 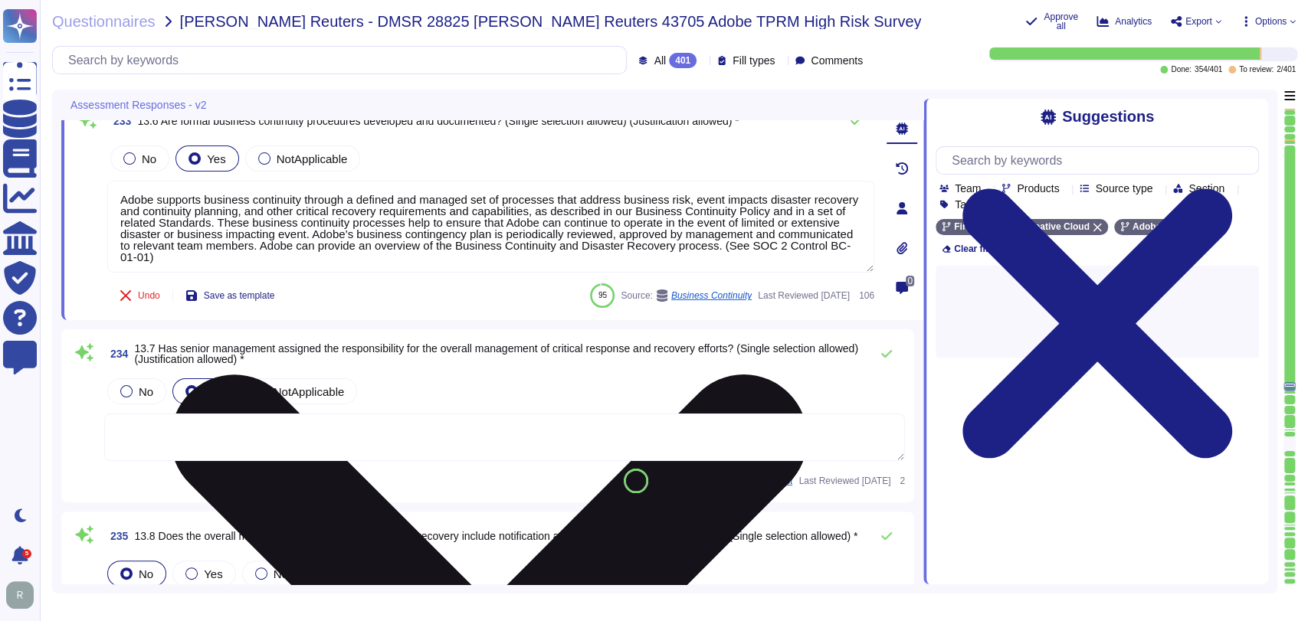 What do you see at coordinates (602, 295) in the screenshot?
I see `span: 95` at bounding box center [602, 295].